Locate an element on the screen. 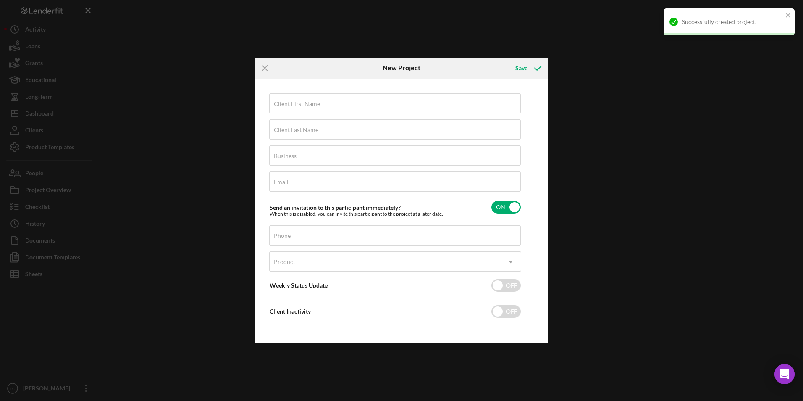 This screenshot has width=803, height=401. button: Save is located at coordinates (528, 68).